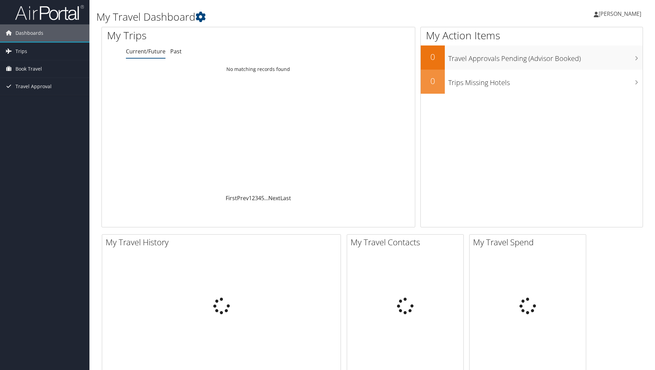  Describe the element at coordinates (223, 242) in the screenshot. I see `h2: My Travel History` at that location.